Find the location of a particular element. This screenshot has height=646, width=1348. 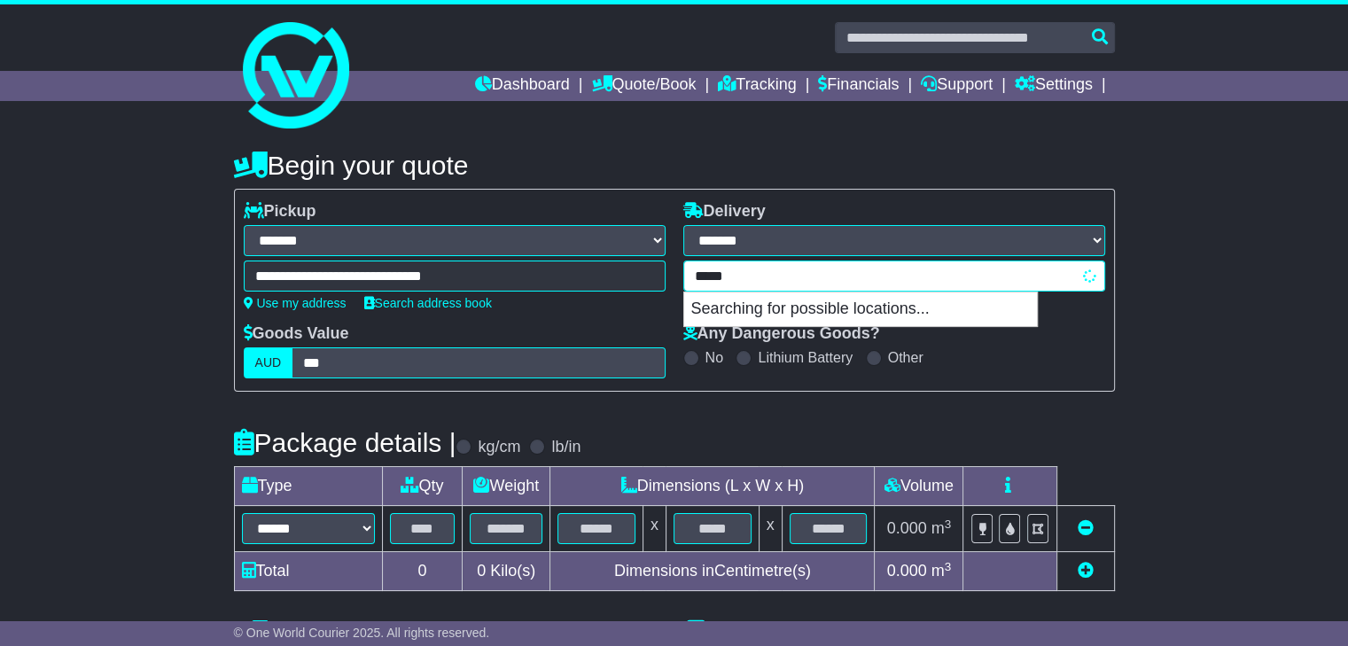

span: 0 is located at coordinates (481, 571).